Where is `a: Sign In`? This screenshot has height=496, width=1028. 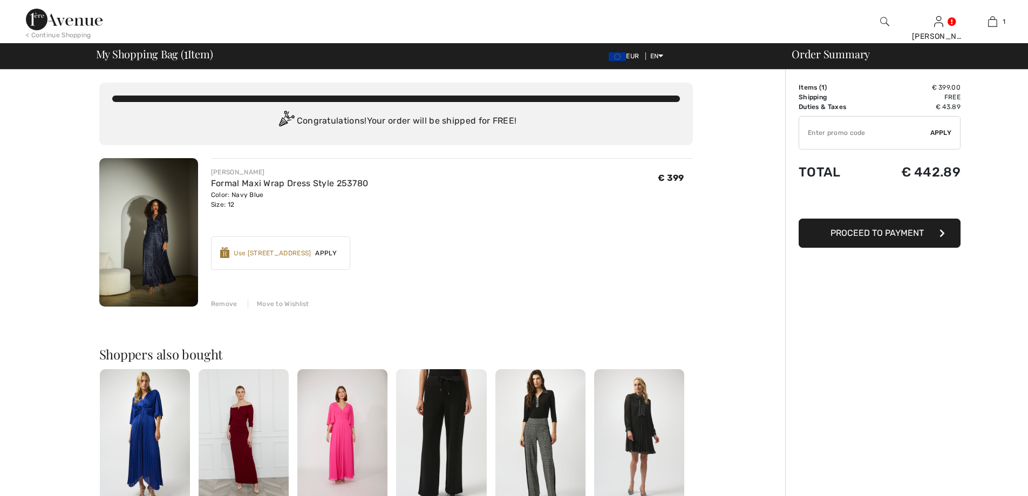
a: Sign In is located at coordinates (939, 21).